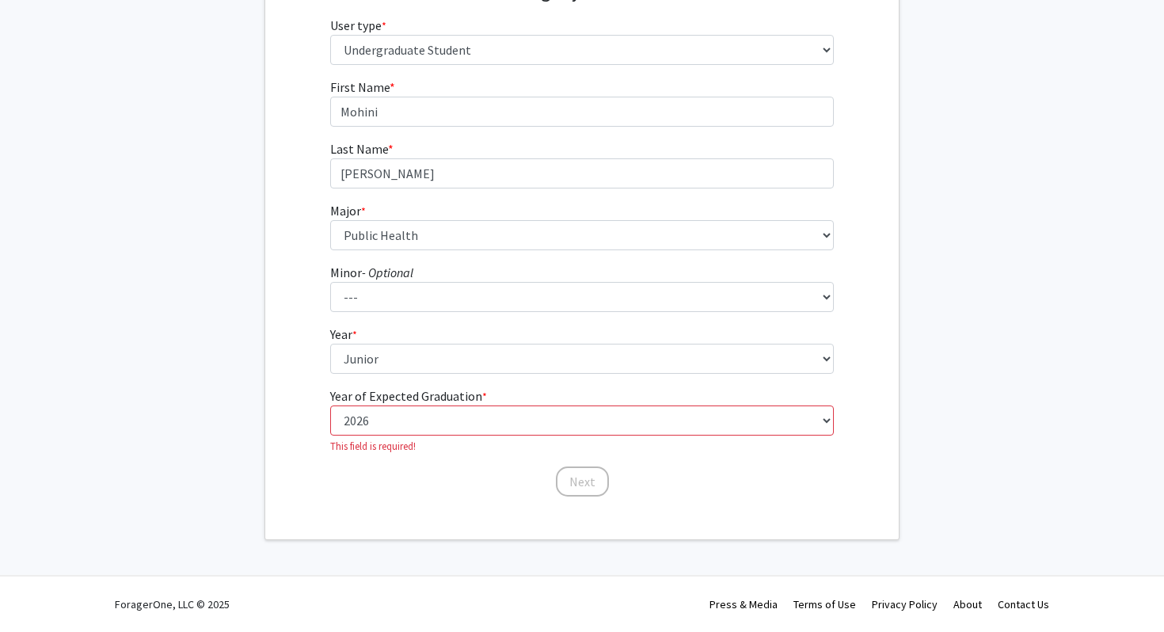 The width and height of the screenshot is (1164, 632). What do you see at coordinates (172, 604) in the screenshot?
I see `div: ForagerOne, LLC © 2025` at bounding box center [172, 604].